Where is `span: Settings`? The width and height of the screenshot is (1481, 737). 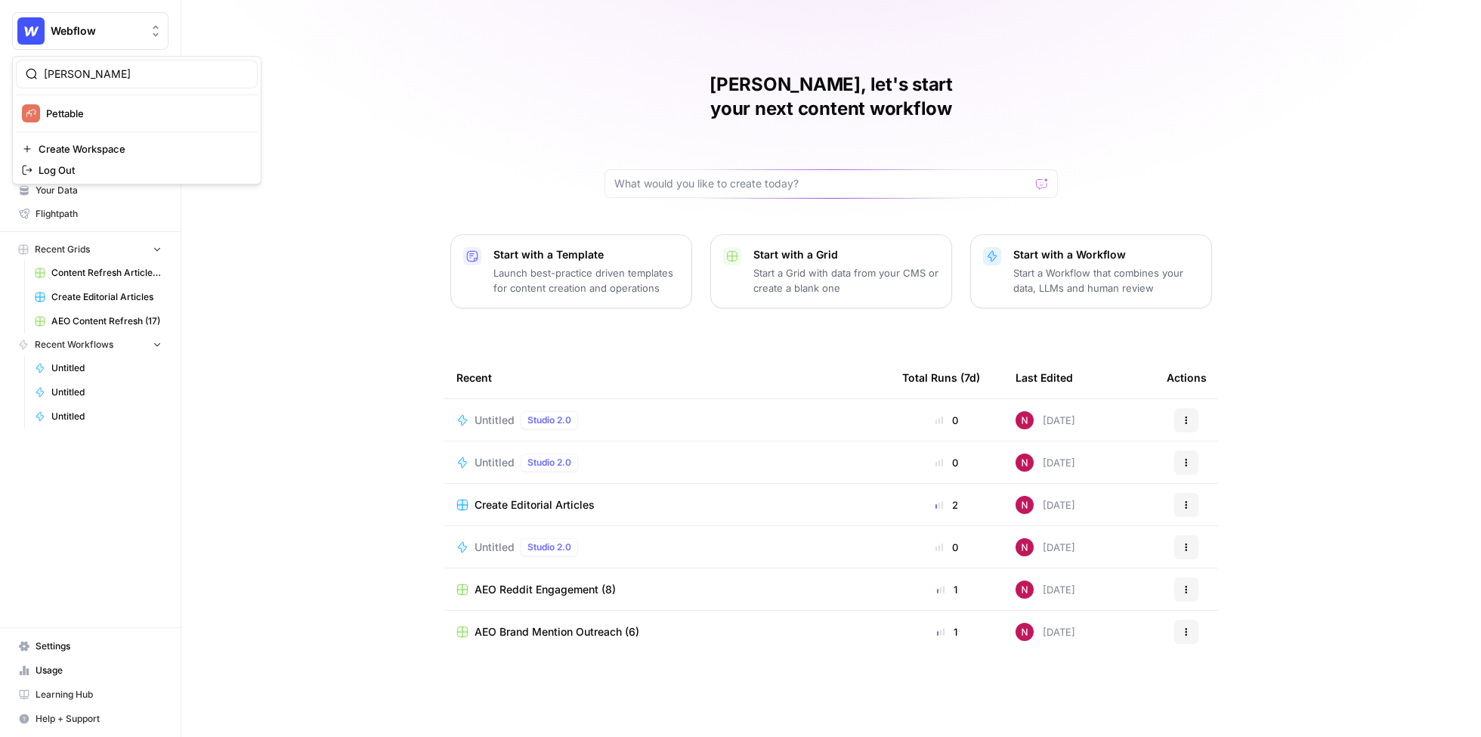
span: Settings is located at coordinates (98, 646).